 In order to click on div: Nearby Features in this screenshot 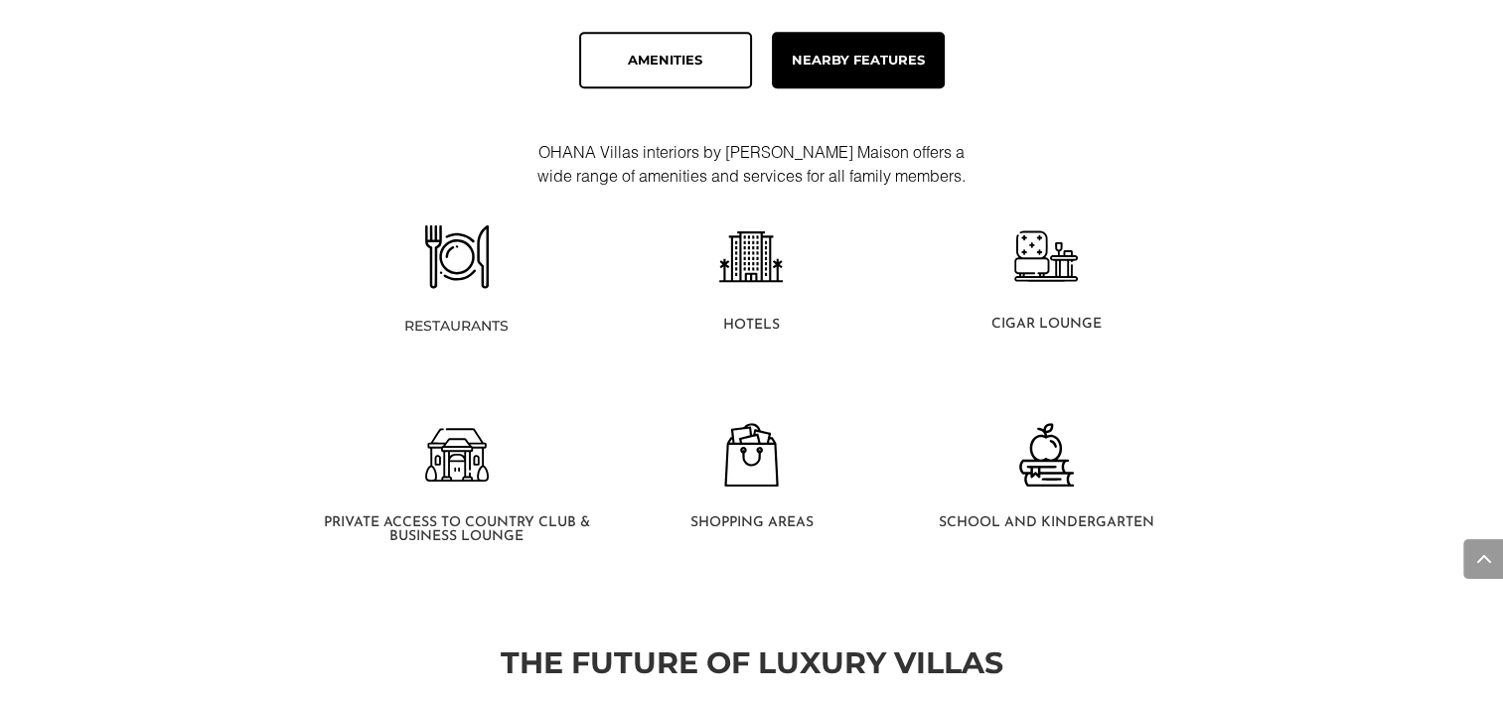, I will do `click(858, 61)`.